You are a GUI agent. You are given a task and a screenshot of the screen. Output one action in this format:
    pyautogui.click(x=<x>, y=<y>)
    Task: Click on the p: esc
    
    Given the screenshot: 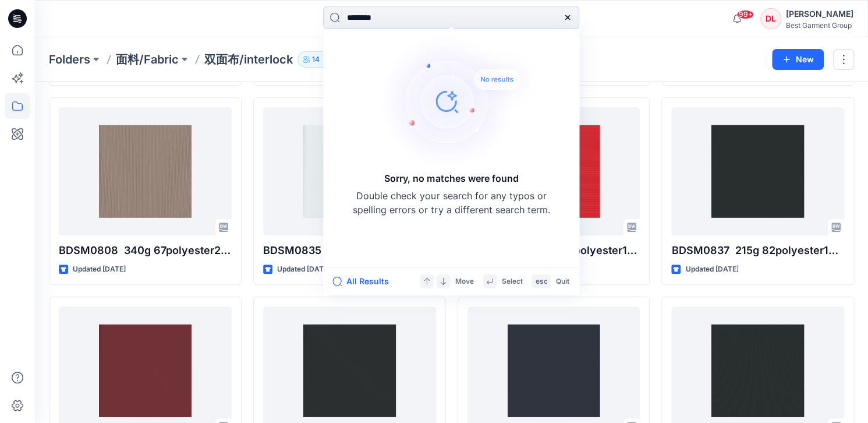 What is the action you would take?
    pyautogui.click(x=541, y=281)
    